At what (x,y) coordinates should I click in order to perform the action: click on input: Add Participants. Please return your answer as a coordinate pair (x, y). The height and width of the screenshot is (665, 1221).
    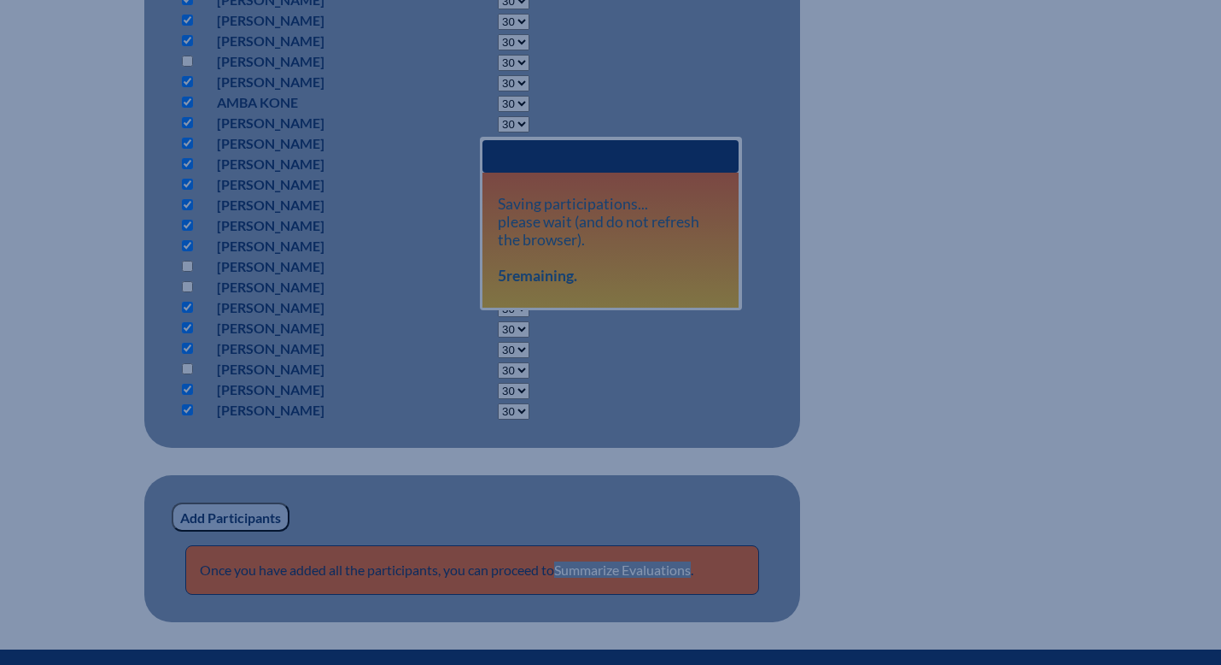
    Looking at the image, I should click on (231, 517).